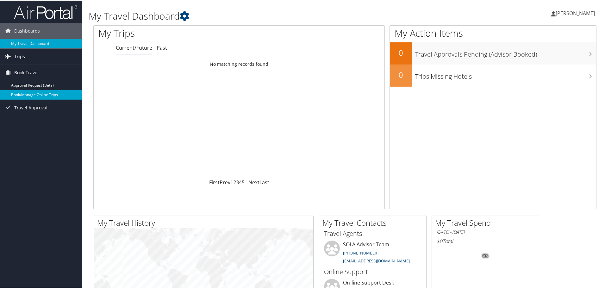 The image size is (605, 288). What do you see at coordinates (225, 182) in the screenshot?
I see `a: Prev` at bounding box center [225, 182].